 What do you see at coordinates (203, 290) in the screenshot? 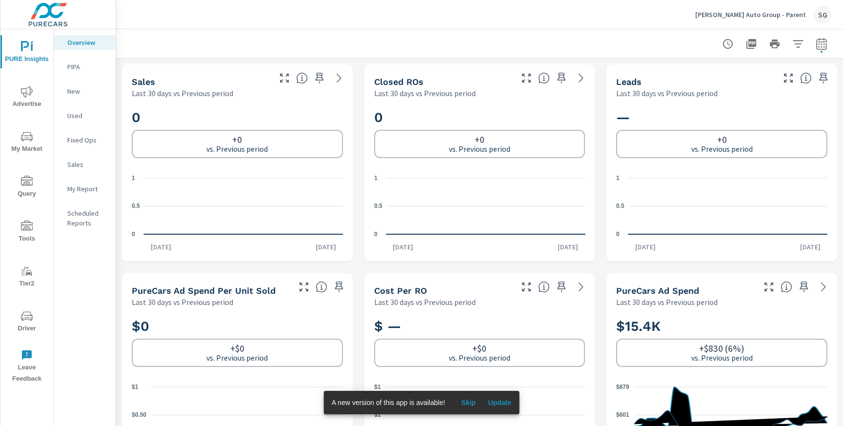
I see `h5: PureCars Ad Spend Per Unit Sold` at bounding box center [203, 290].